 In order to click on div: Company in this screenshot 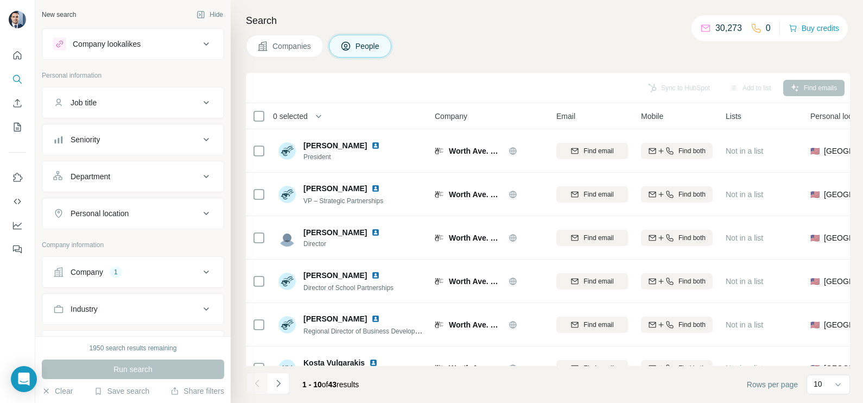, I will do `click(87, 272)`.